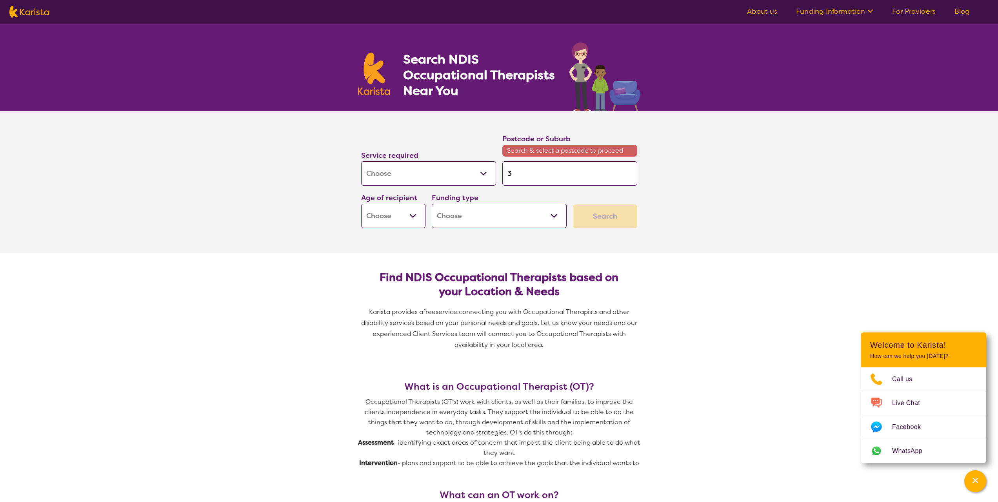  Describe the element at coordinates (430, 311) in the screenshot. I see `span: free` at that location.